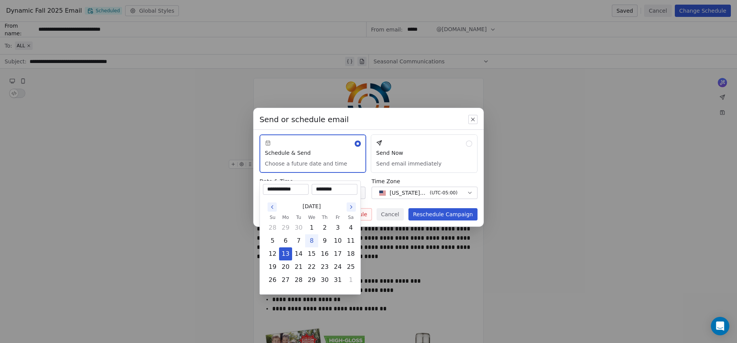 The image size is (737, 343). Describe the element at coordinates (338, 217) in the screenshot. I see `th: Friday` at that location.